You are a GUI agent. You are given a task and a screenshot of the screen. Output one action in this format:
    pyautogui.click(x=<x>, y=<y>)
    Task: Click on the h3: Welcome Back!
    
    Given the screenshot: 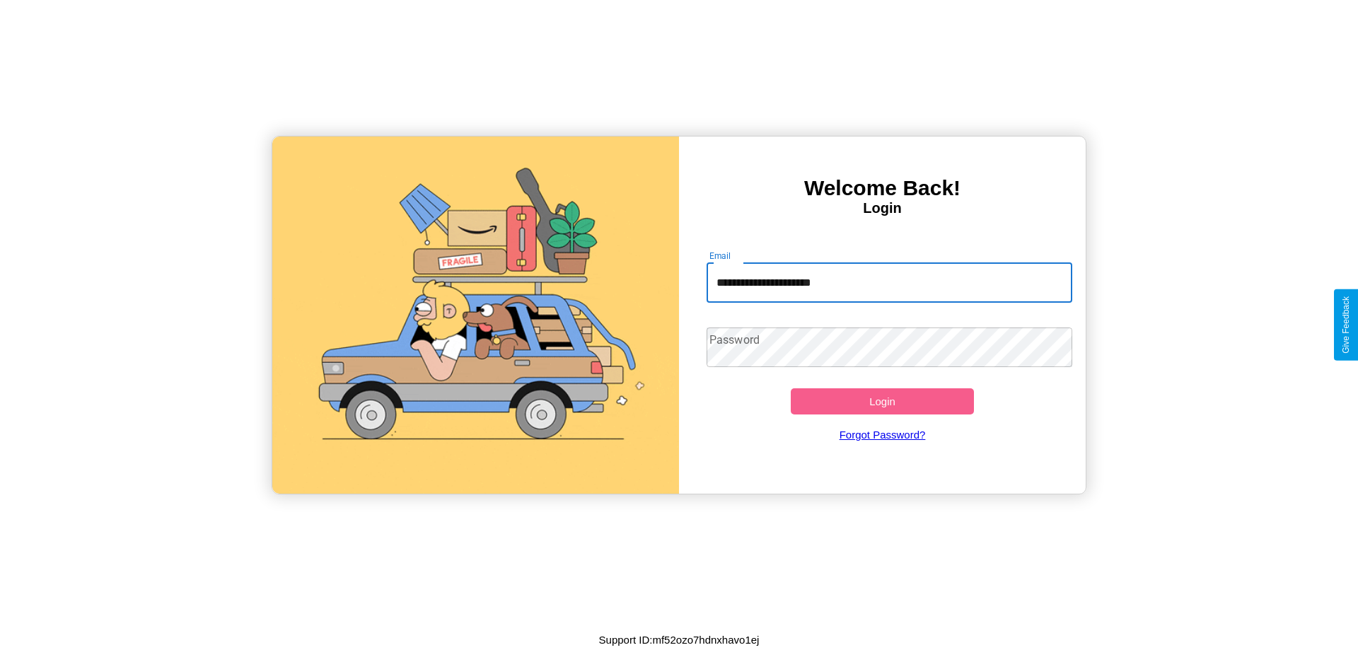 What is the action you would take?
    pyautogui.click(x=882, y=188)
    